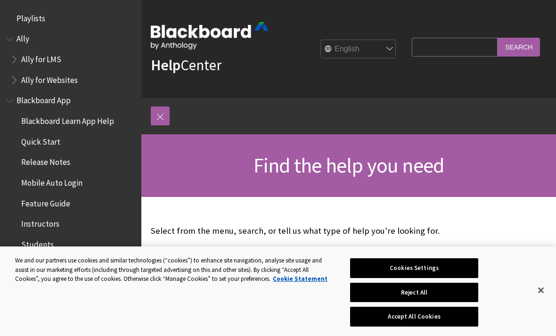 The image size is (556, 336). Describe the element at coordinates (46, 202) in the screenshot. I see `span: Feature Guide` at that location.